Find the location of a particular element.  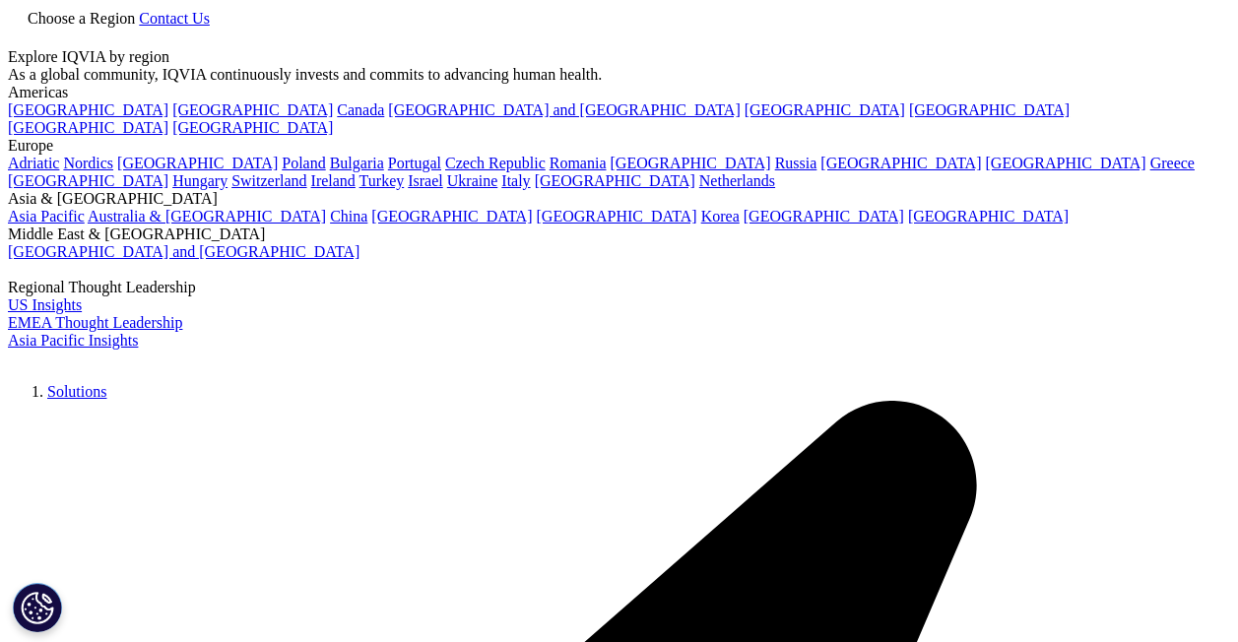

a: Switzerland is located at coordinates (269, 180).